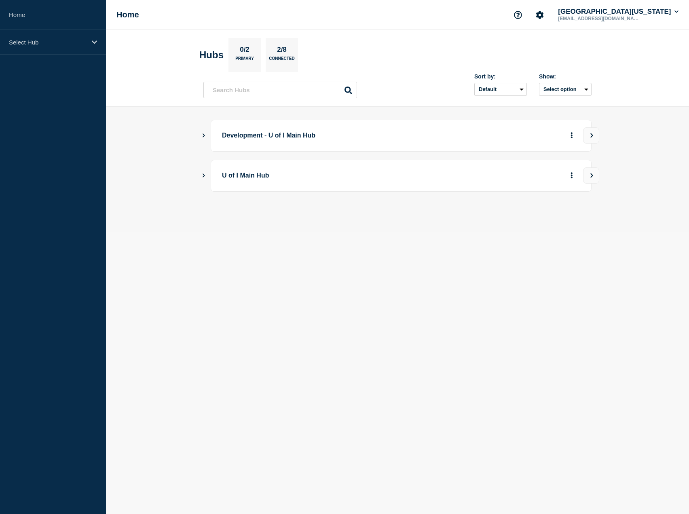 This screenshot has height=514, width=689. I want to click on button: Select option, so click(566, 89).